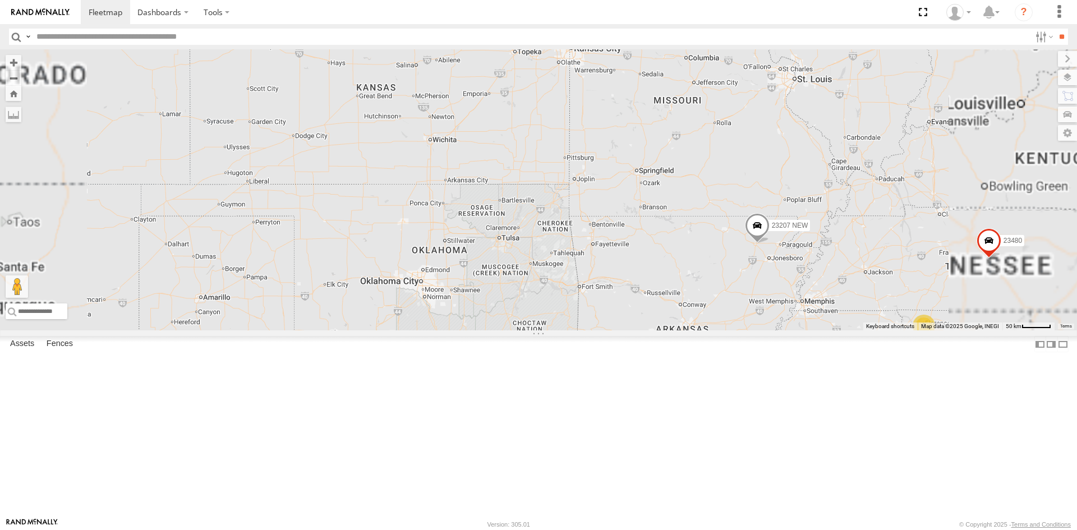 The height and width of the screenshot is (530, 1077). Describe the element at coordinates (32, 524) in the screenshot. I see `a: Visit our Website` at that location.